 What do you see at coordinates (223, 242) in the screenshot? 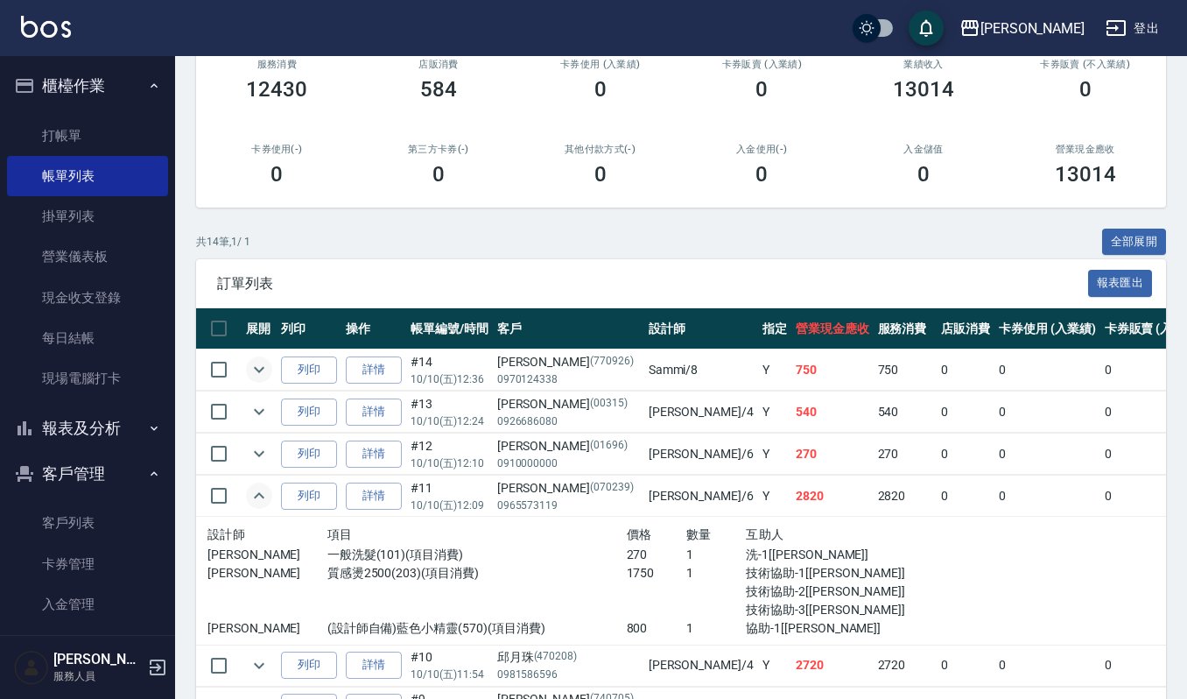
I see `p: 共 14 筆, 1 / 1` at bounding box center [223, 242].